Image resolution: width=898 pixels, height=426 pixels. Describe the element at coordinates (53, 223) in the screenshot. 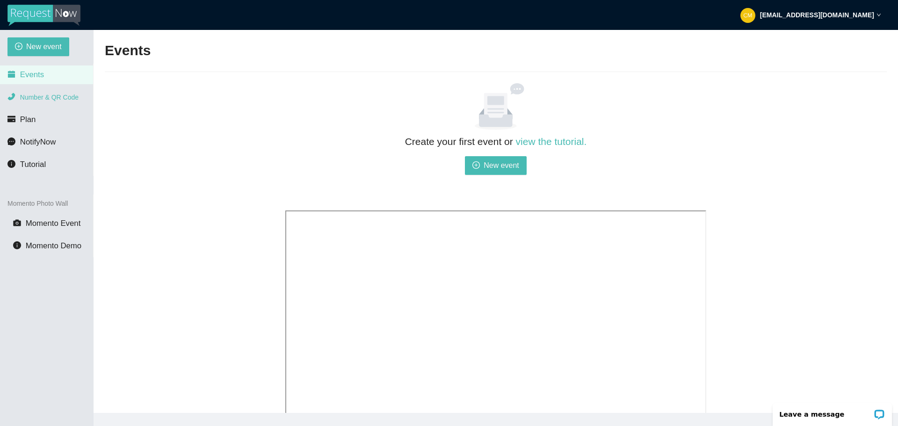

I see `span: Momento Event` at that location.